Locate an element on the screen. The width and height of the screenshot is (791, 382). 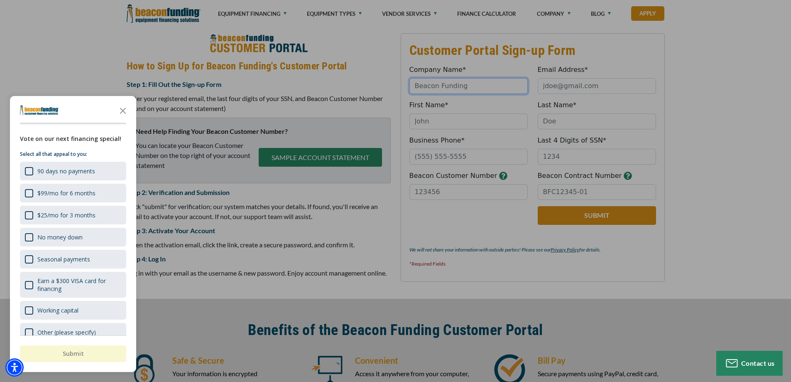
div: Accessibility Menu is located at coordinates (15, 367).